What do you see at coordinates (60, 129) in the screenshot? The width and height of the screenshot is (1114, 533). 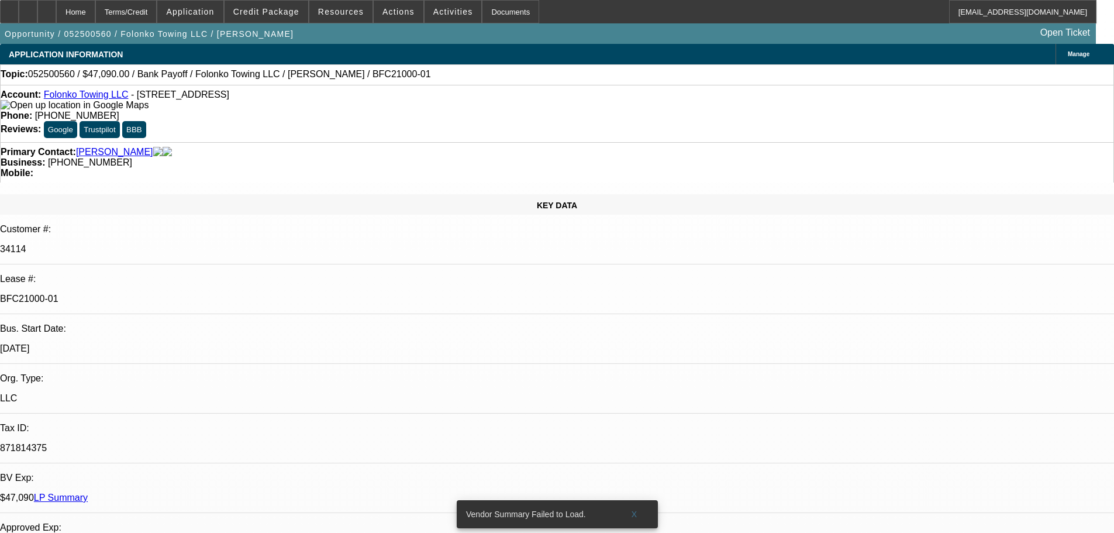 I see `button: Google` at bounding box center [60, 129].